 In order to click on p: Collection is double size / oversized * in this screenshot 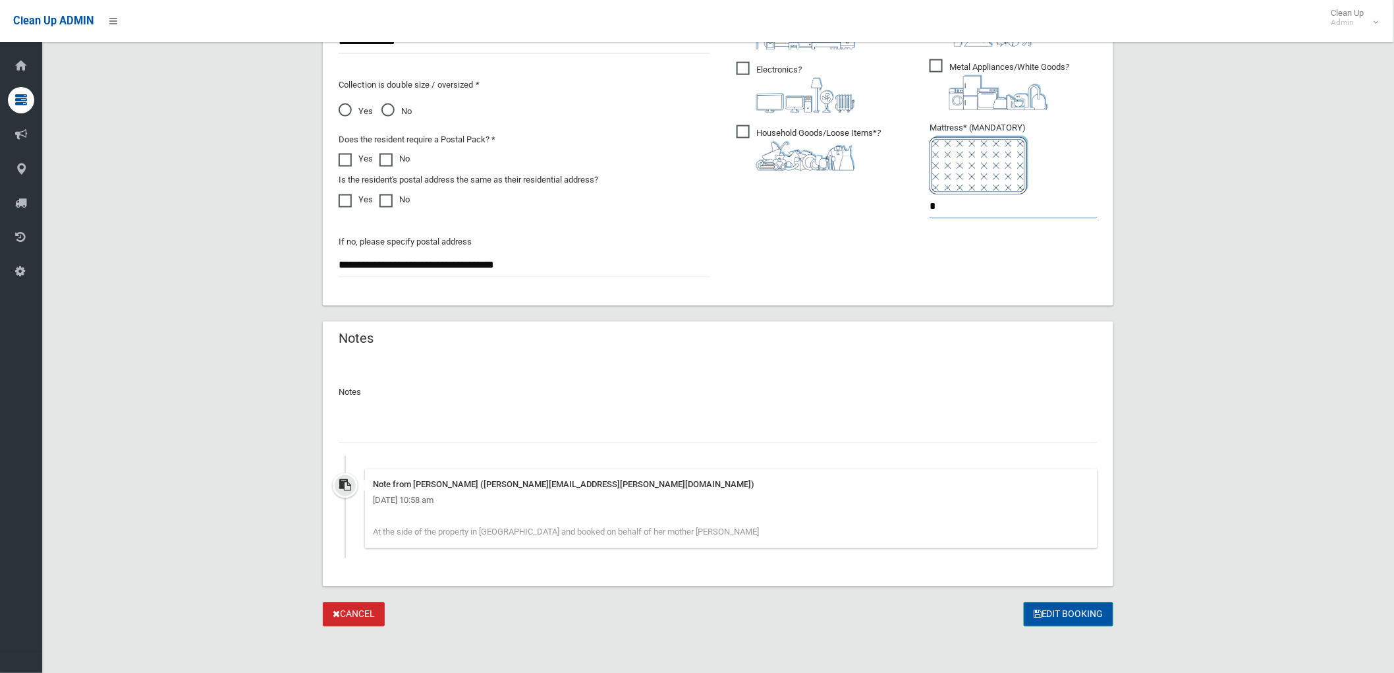, I will do `click(524, 85)`.